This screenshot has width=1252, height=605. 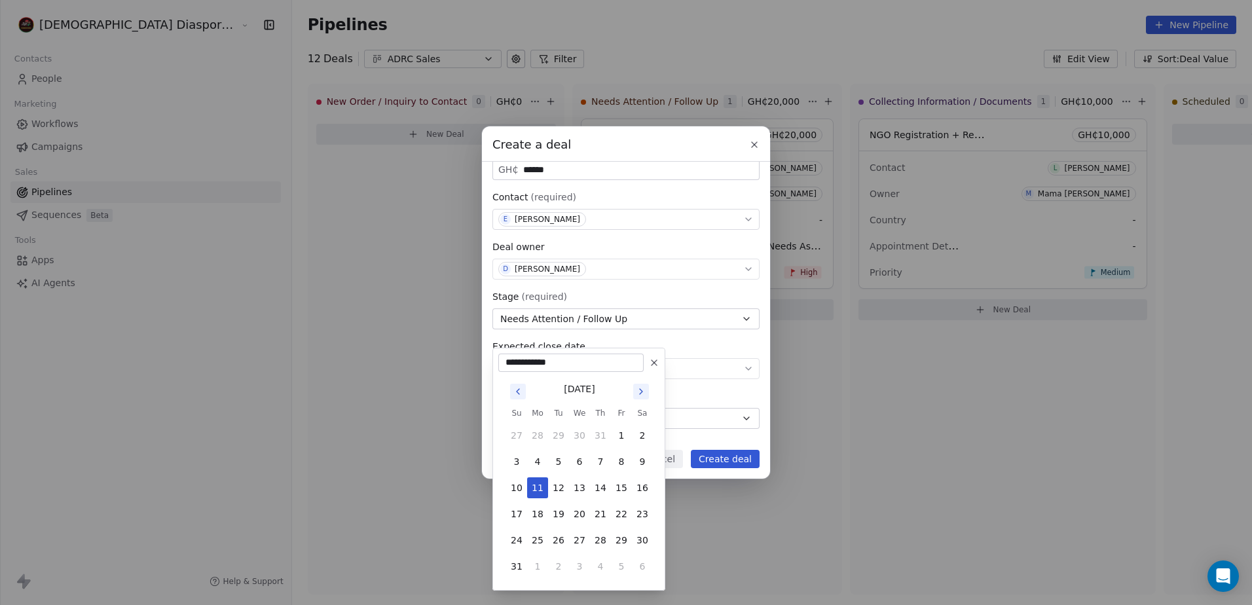 What do you see at coordinates (580, 514) in the screenshot?
I see `button: 20` at bounding box center [580, 514].